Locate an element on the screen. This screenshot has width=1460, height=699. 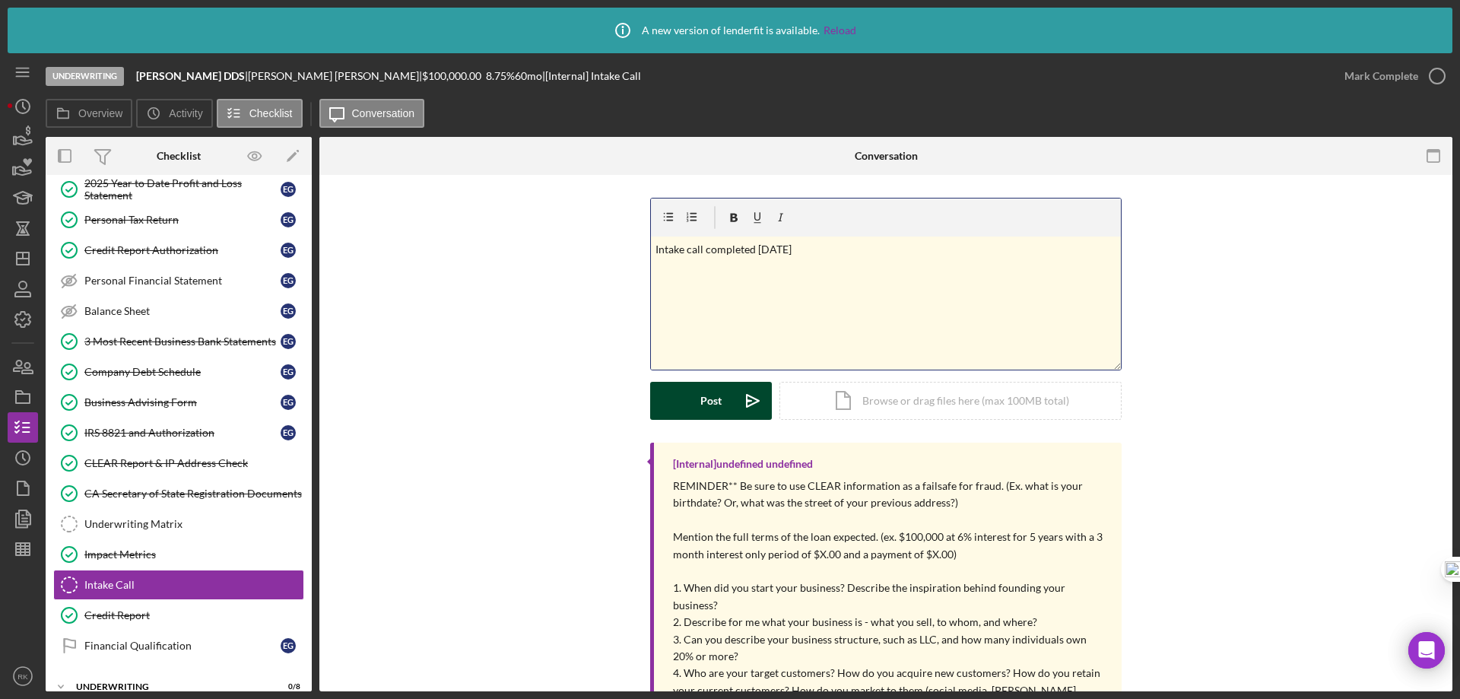
button: Post is located at coordinates (711, 401).